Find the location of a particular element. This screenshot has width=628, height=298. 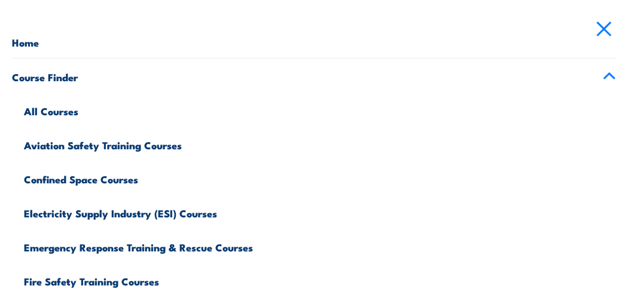

a: Aviation Safety Training Courses is located at coordinates (320, 144).